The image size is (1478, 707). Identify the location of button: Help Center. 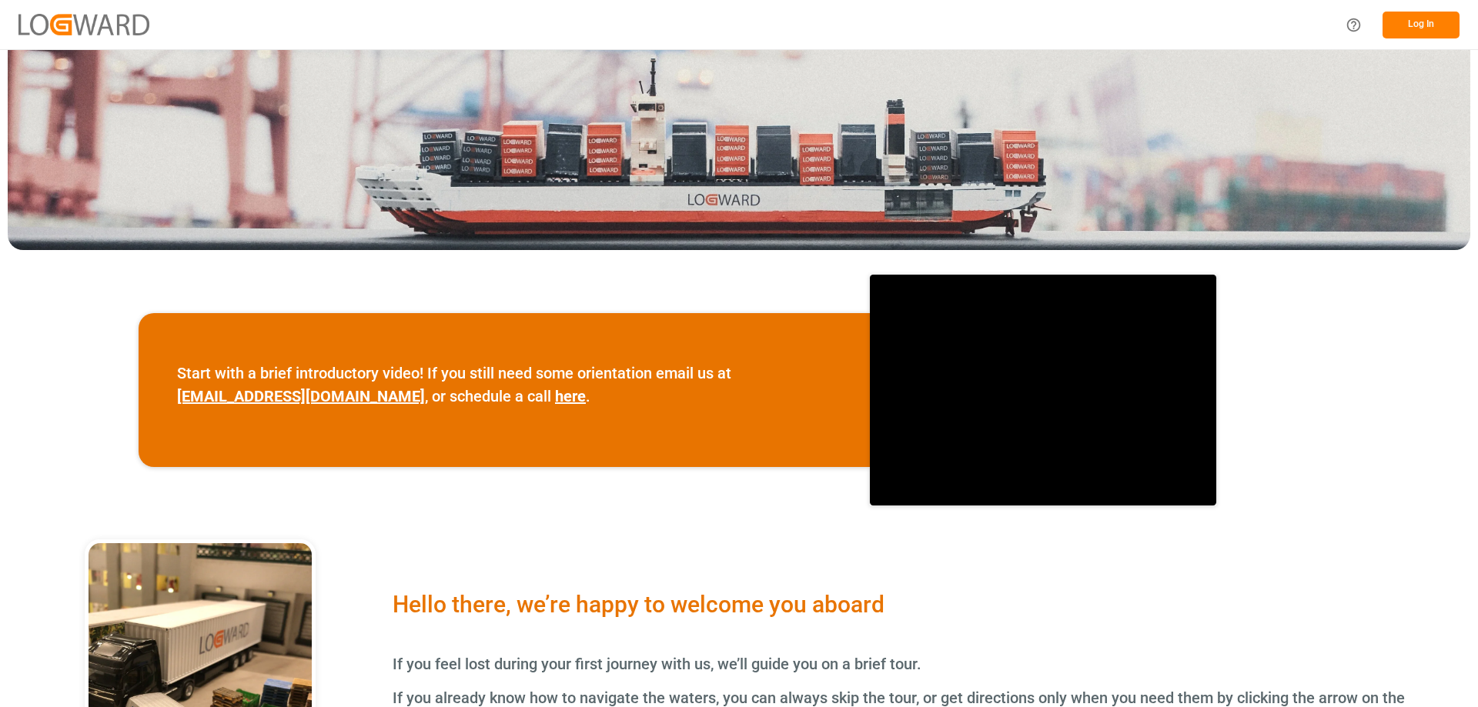
(1353, 25).